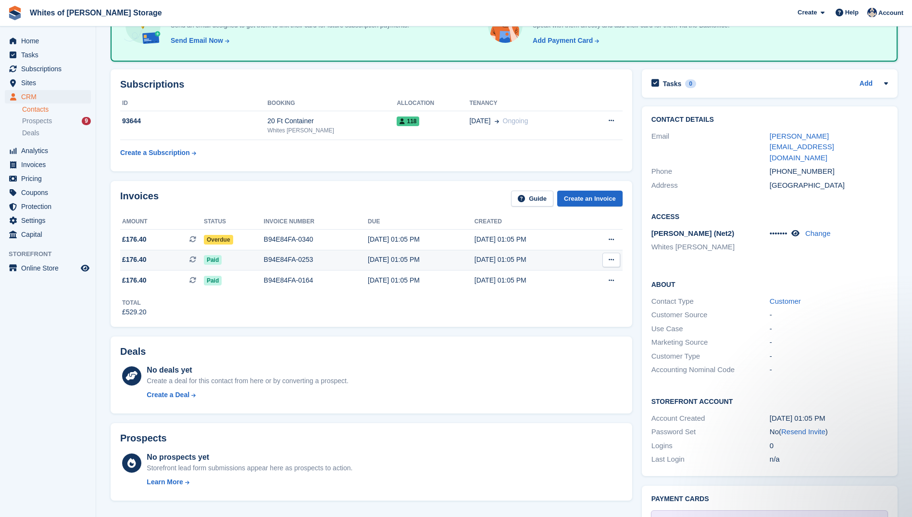 This screenshot has height=517, width=912. Describe the element at coordinates (691, 84) in the screenshot. I see `div: 0` at that location.